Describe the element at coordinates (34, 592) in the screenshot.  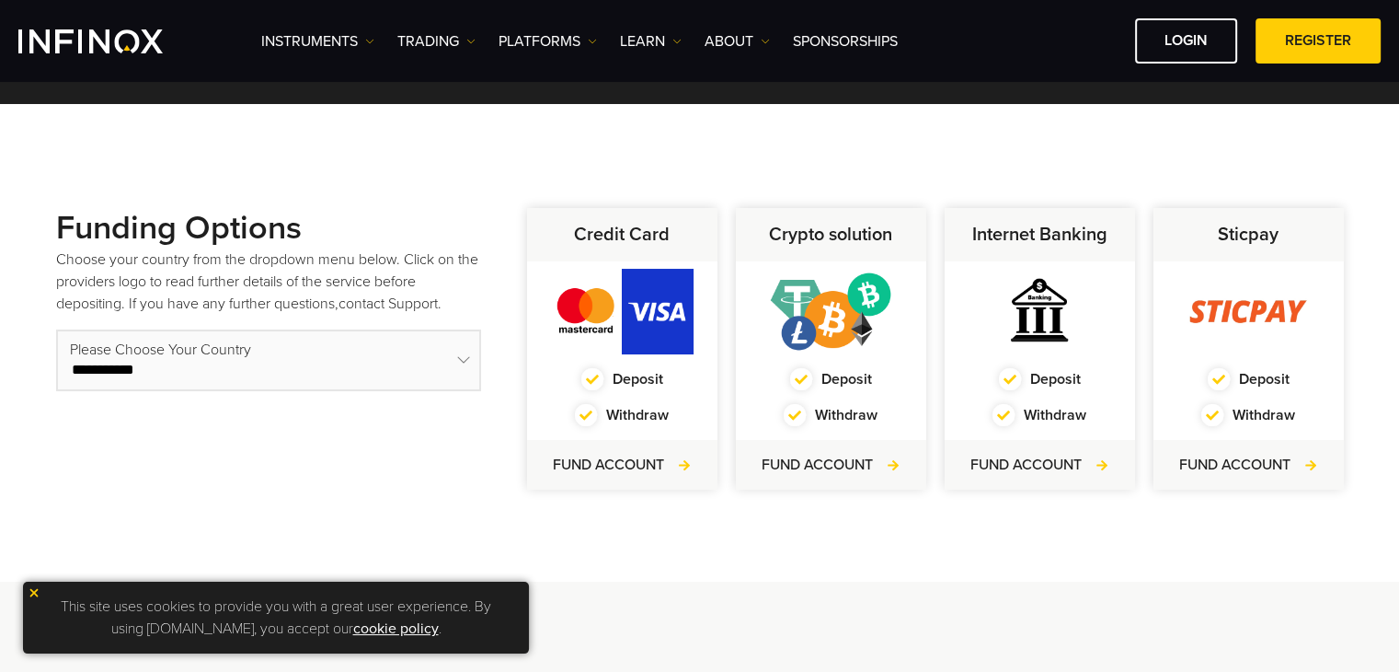
I see `img: yellow close icon` at that location.